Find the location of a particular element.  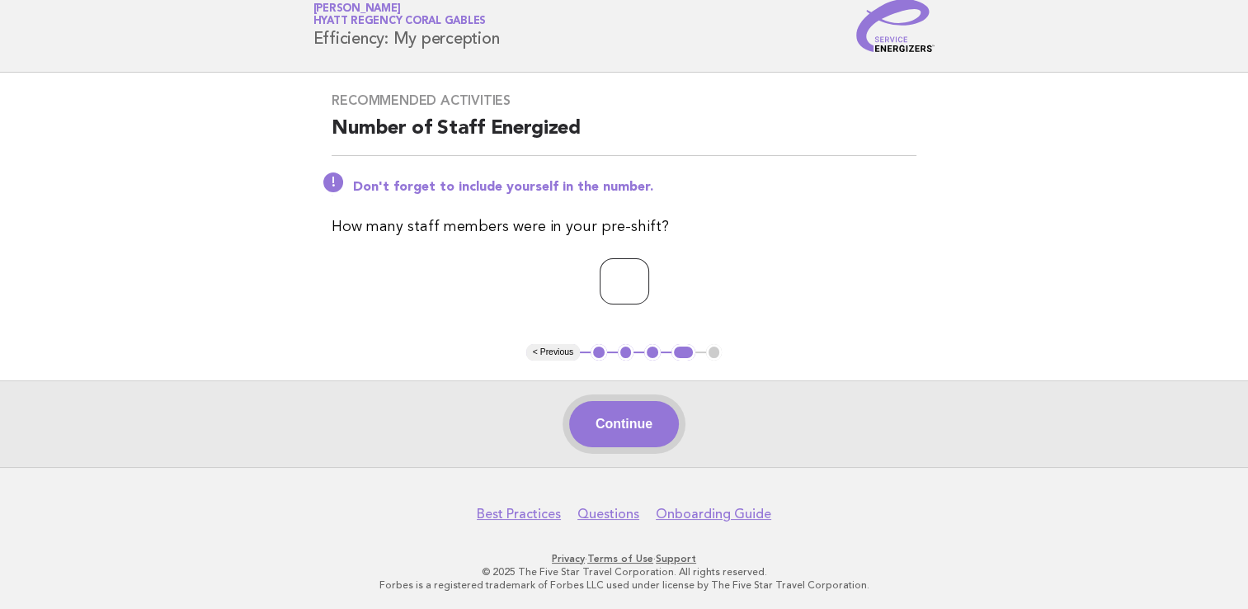

h2: Number of Staff Energized is located at coordinates (623, 135).